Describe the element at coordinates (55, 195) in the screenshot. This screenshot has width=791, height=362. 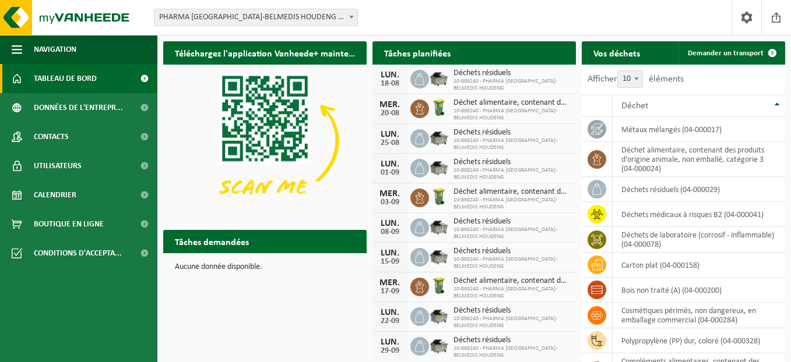
I see `span: Calendrier` at that location.